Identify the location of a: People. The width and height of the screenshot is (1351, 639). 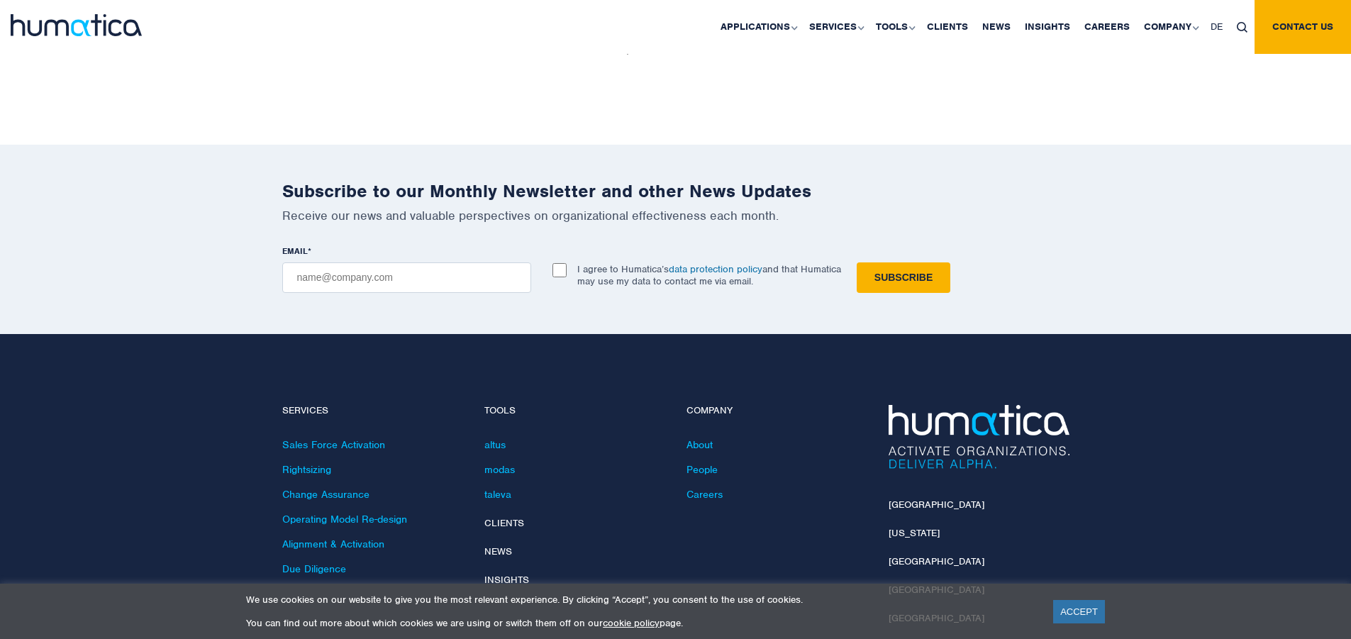
(702, 470).